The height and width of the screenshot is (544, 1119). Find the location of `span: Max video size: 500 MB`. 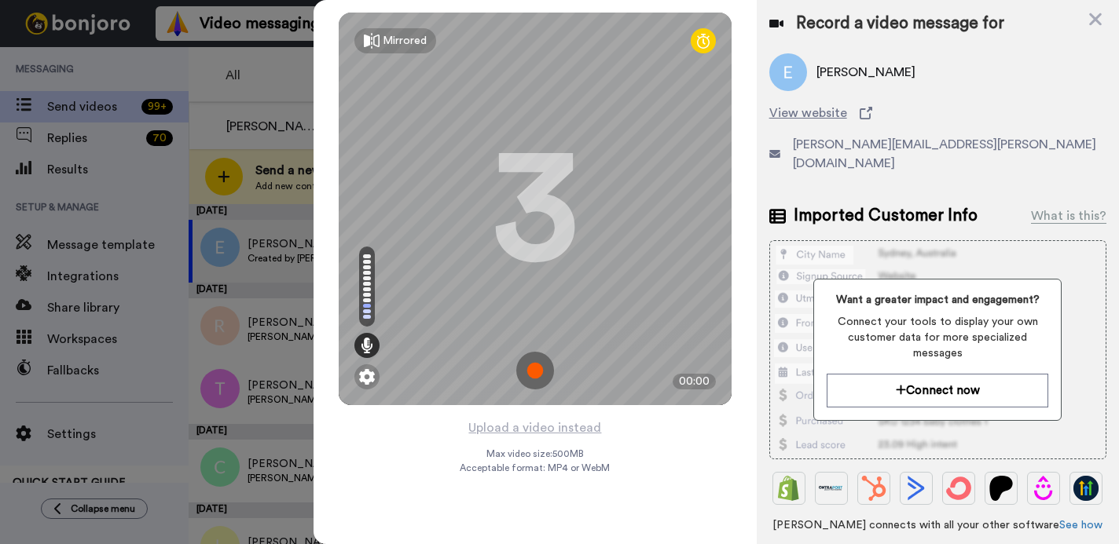

span: Max video size: 500 MB is located at coordinates (535, 454).